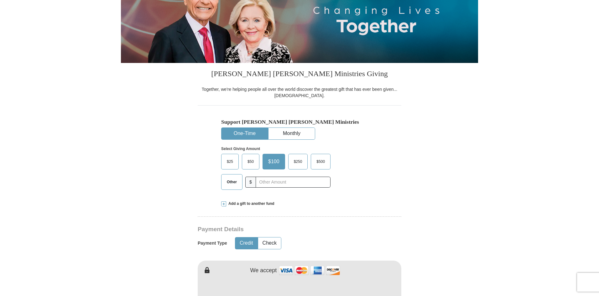  Describe the element at coordinates (299, 92) in the screenshot. I see `div: Together, we're helping people all over the world discover the greatest gift that has ever been g...` at that location.